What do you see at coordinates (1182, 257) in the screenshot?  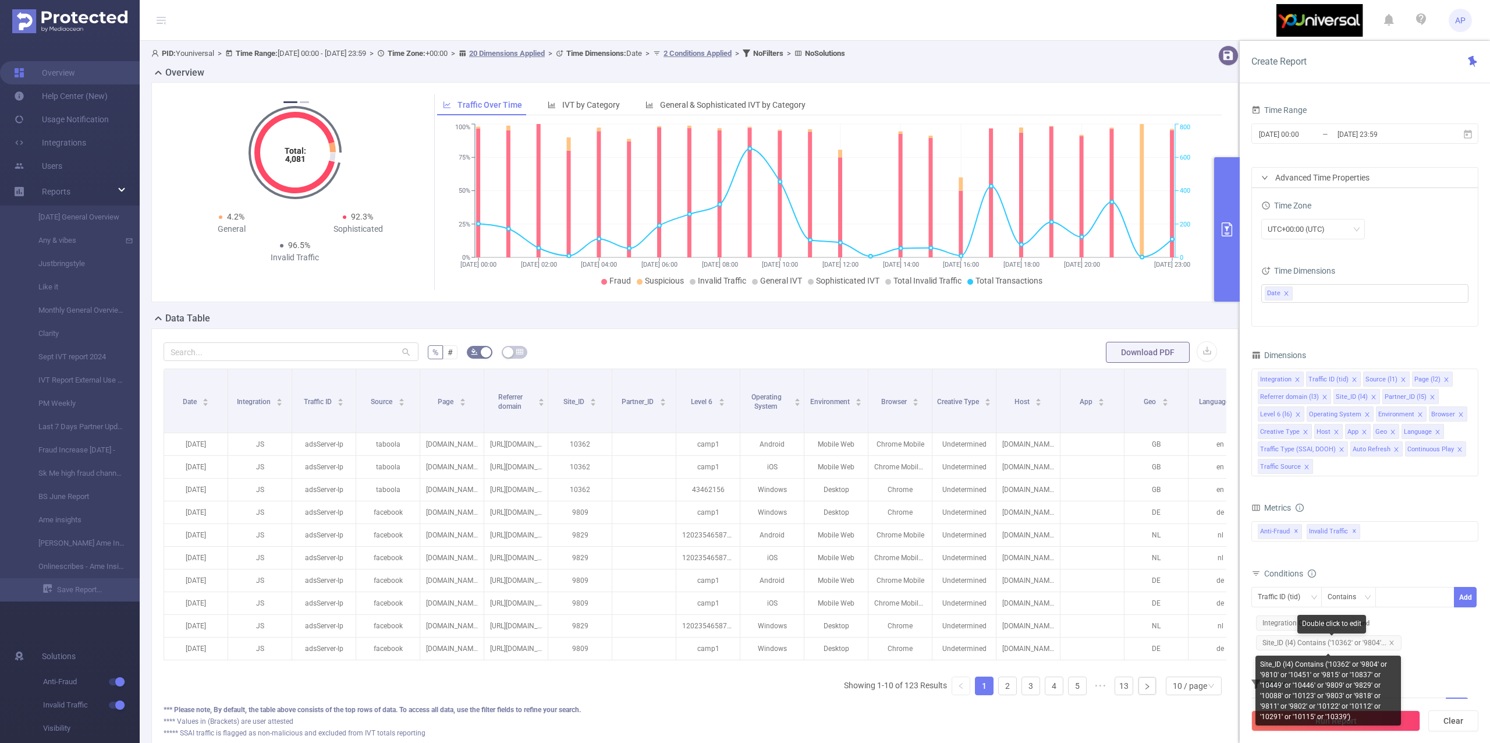 I see `tspan: 0` at bounding box center [1182, 257].